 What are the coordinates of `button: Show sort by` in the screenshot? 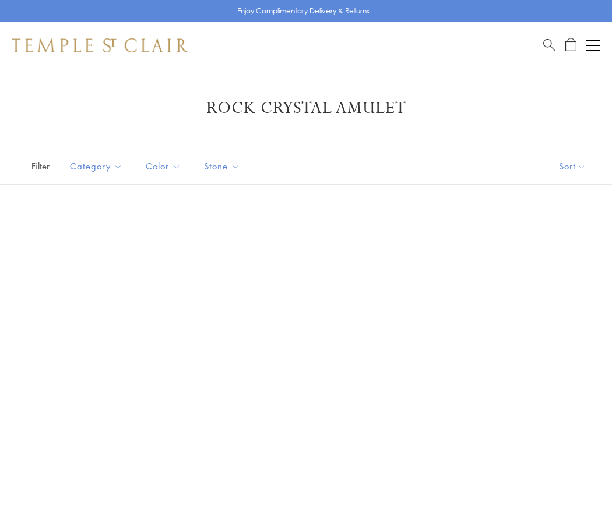 It's located at (572, 166).